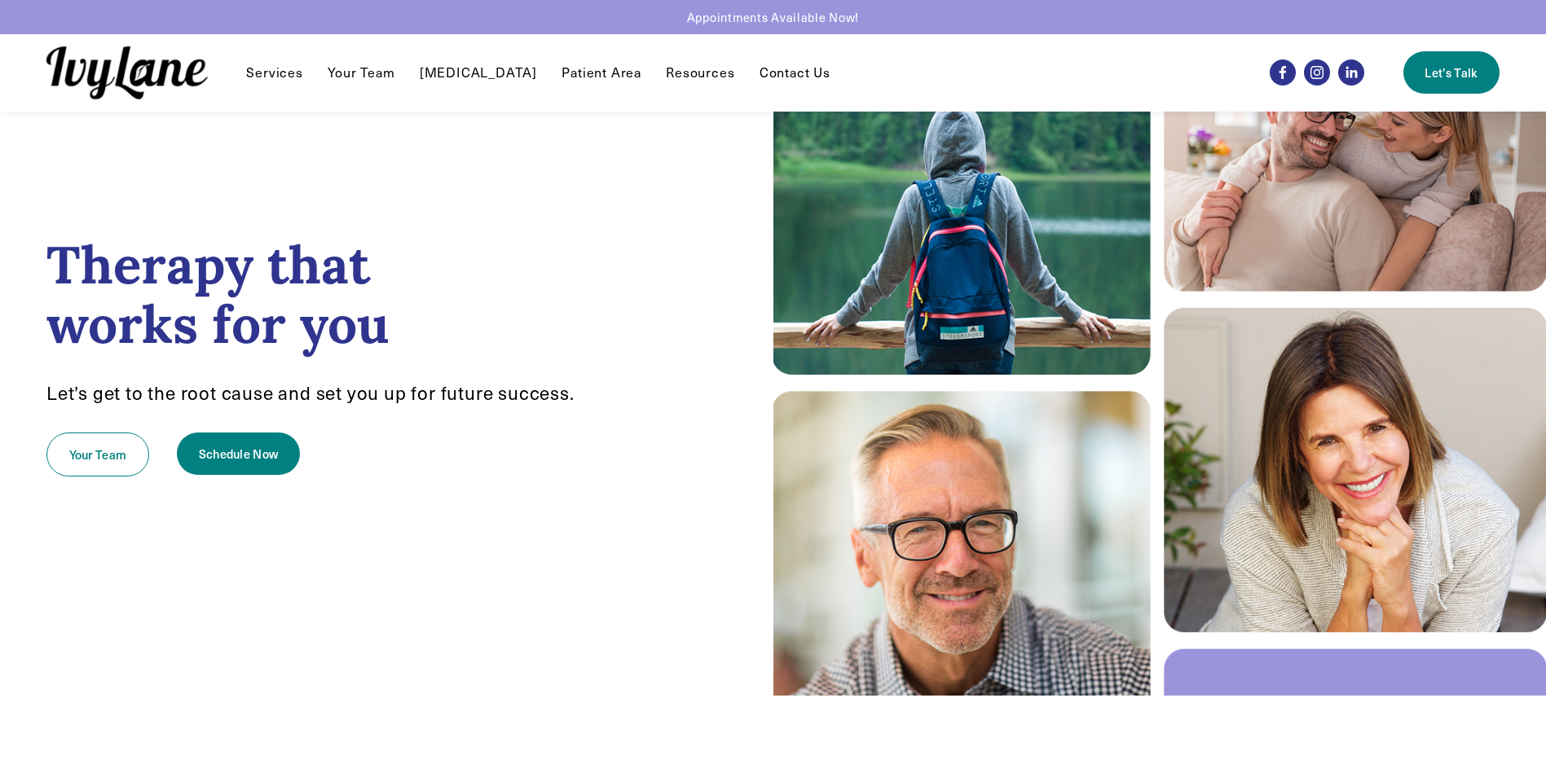  I want to click on a: Schedule Now, so click(238, 454).